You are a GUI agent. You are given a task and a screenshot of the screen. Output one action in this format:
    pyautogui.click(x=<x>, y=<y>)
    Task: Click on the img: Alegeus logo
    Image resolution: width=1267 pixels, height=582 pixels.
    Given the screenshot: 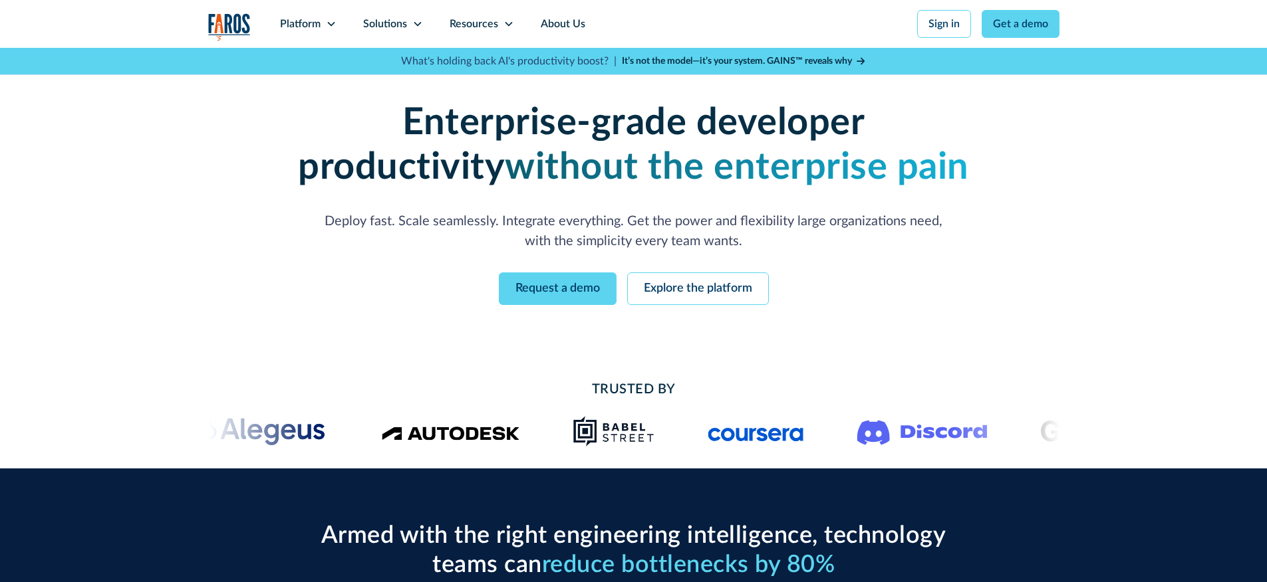 What is the action you would take?
    pyautogui.click(x=259, y=432)
    